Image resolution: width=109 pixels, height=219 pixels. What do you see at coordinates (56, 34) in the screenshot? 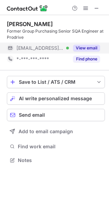
I see `div: Former Group Purchasing Senior SQA Engineer at Prodrive` at bounding box center [56, 34].